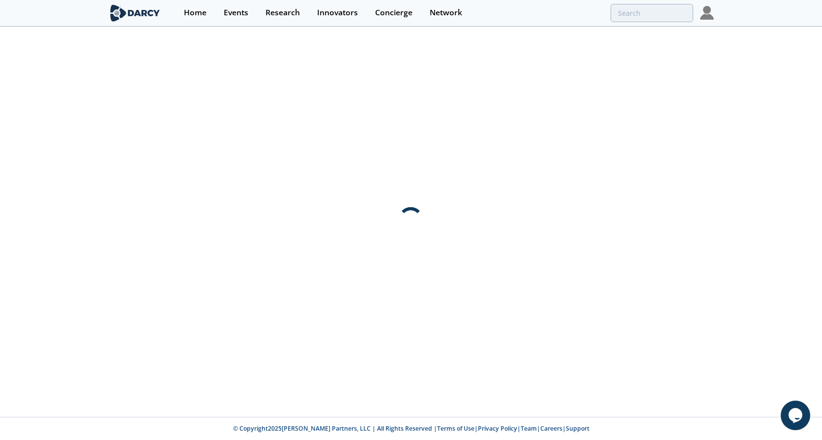 Image resolution: width=822 pixels, height=440 pixels. Describe the element at coordinates (135, 13) in the screenshot. I see `img: logo-wide.svg` at that location.